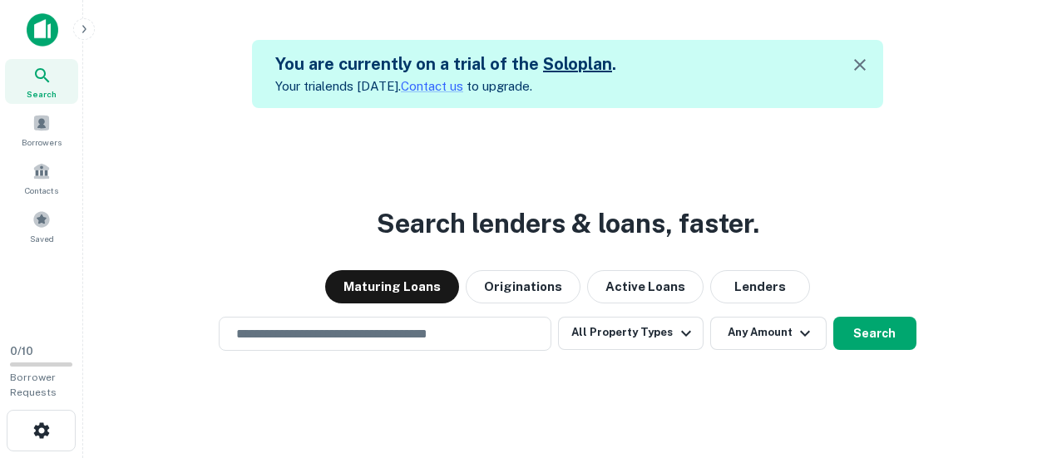 Image resolution: width=1052 pixels, height=458 pixels. I want to click on a: Borrowers, so click(42, 130).